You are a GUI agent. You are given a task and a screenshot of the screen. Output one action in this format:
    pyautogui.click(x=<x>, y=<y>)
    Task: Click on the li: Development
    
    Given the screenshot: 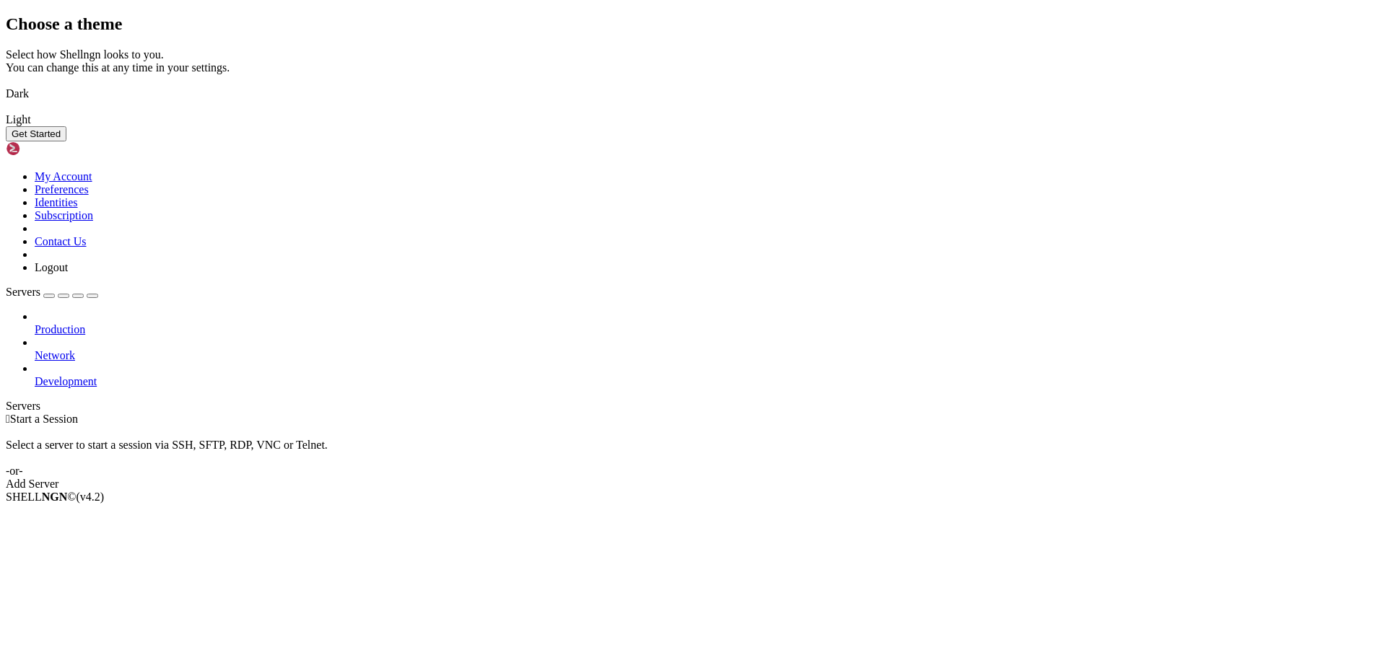 What is the action you would take?
    pyautogui.click(x=707, y=375)
    